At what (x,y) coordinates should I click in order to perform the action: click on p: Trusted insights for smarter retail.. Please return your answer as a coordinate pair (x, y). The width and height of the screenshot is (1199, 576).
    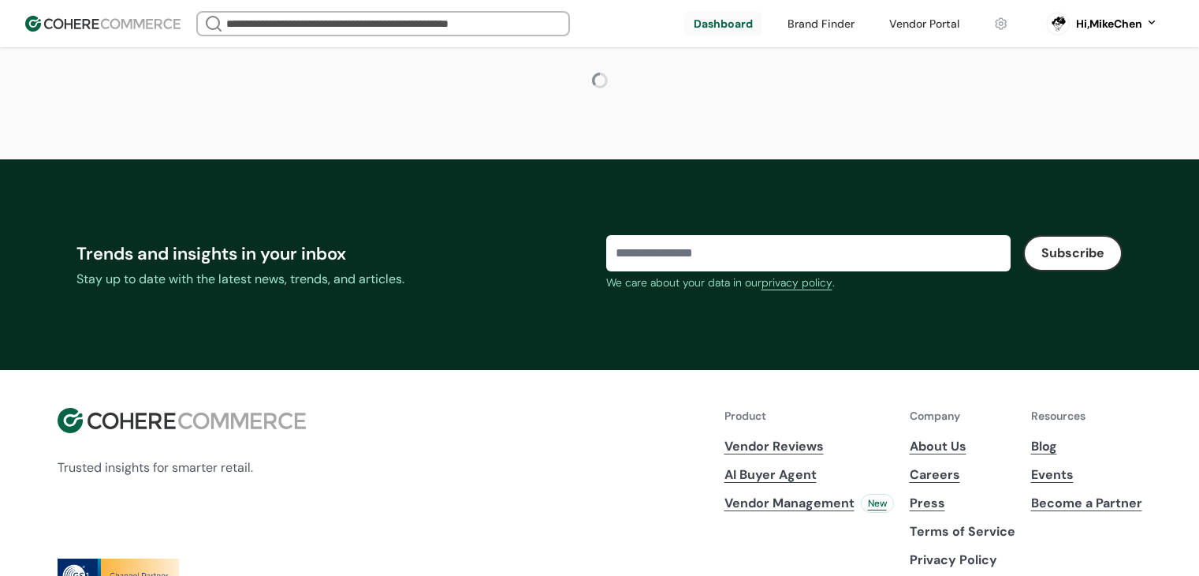
    Looking at the image, I should click on (181, 468).